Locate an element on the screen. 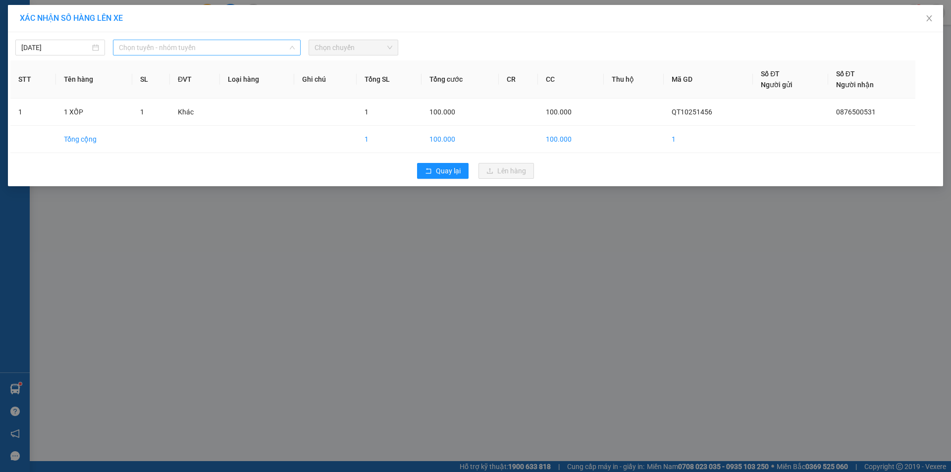  th: Mã GD is located at coordinates (708, 79).